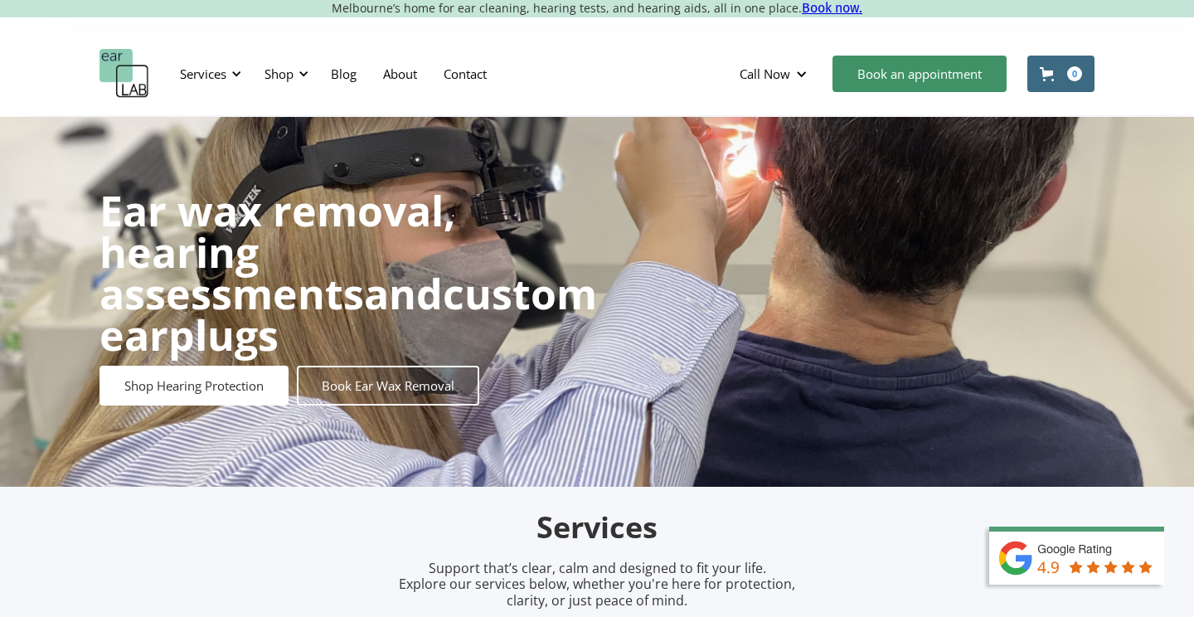 The width and height of the screenshot is (1194, 617). Describe the element at coordinates (465, 74) in the screenshot. I see `a: Contact` at that location.